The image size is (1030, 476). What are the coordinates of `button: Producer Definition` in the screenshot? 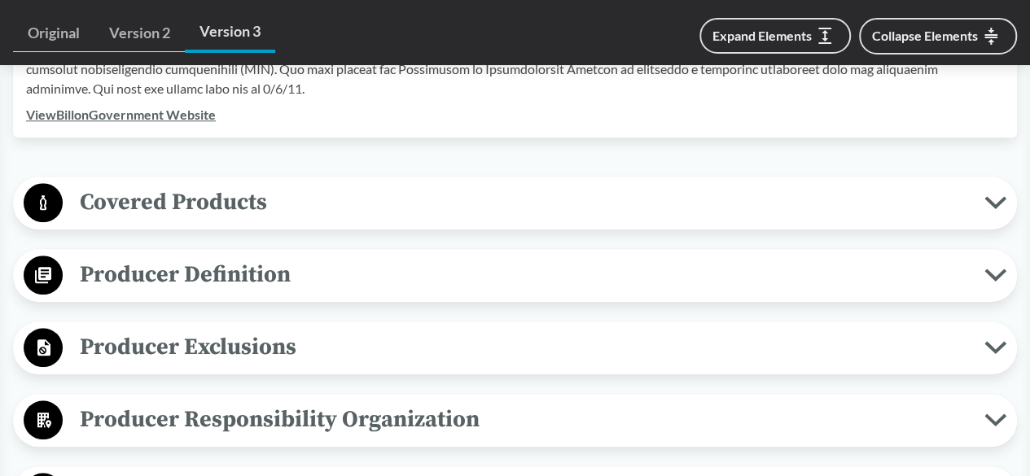 It's located at (515, 275).